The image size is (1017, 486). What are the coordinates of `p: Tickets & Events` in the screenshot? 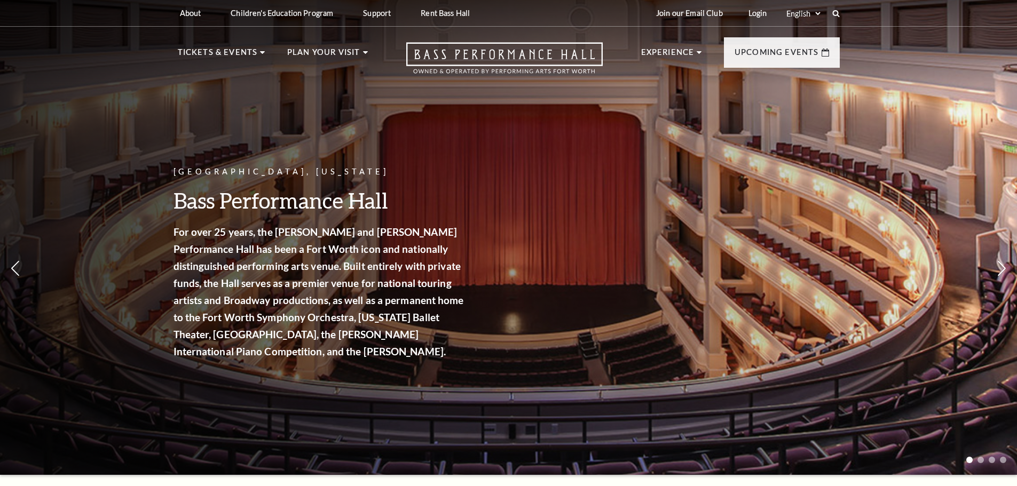 It's located at (218, 55).